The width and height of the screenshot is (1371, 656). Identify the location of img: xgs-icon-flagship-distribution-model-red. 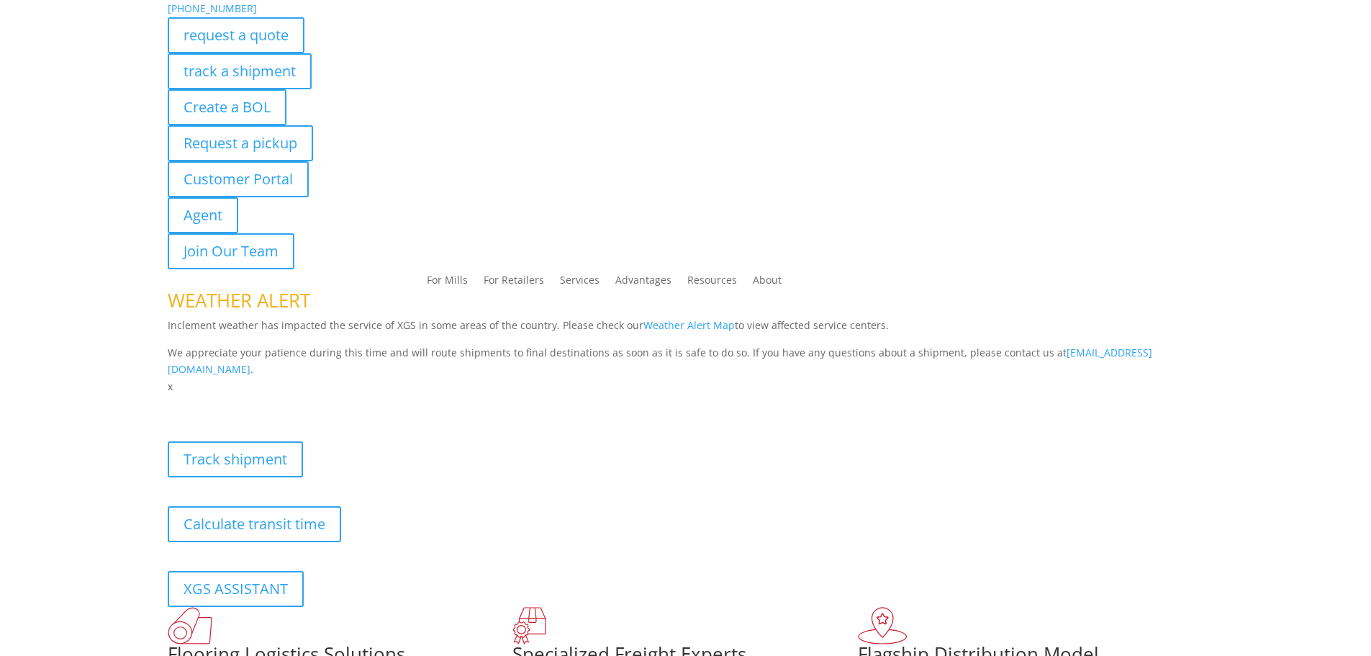
(882, 625).